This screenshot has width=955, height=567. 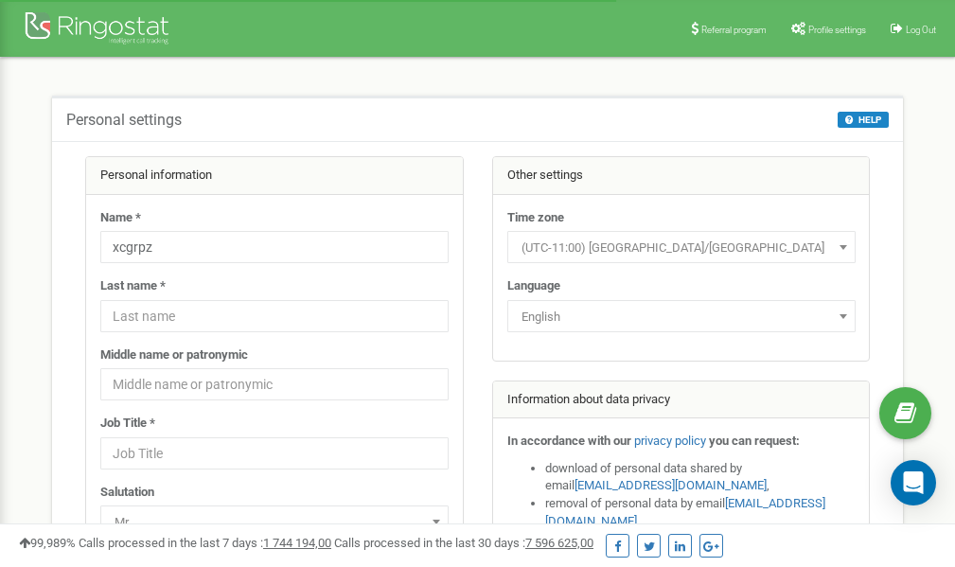 What do you see at coordinates (754, 440) in the screenshot?
I see `strong: you can request:` at bounding box center [754, 440].